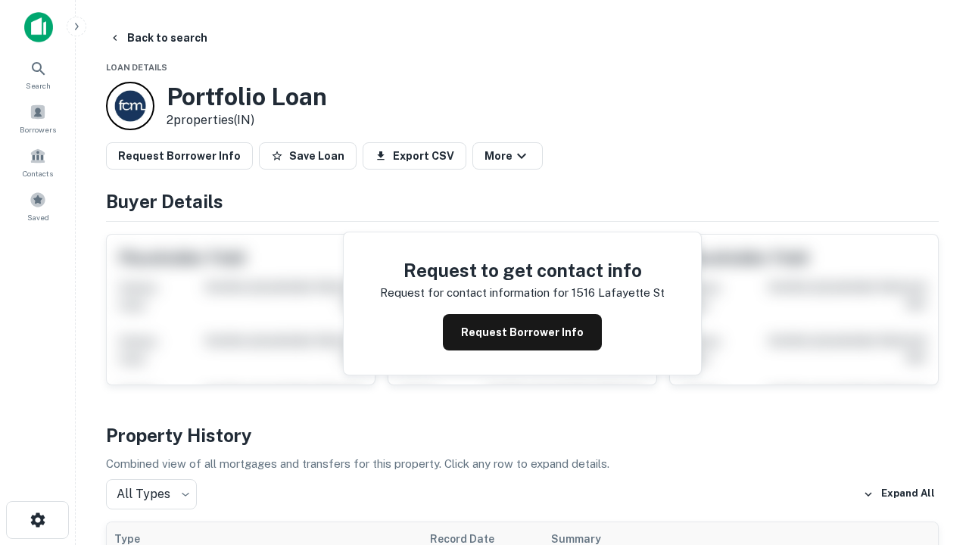  Describe the element at coordinates (136, 67) in the screenshot. I see `span: Loan Details` at that location.